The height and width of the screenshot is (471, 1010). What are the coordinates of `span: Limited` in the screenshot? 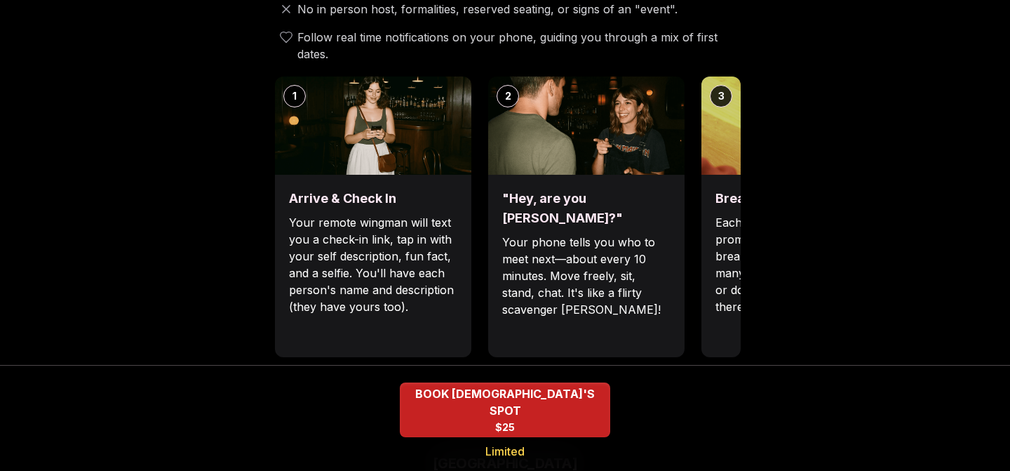 It's located at (505, 451).